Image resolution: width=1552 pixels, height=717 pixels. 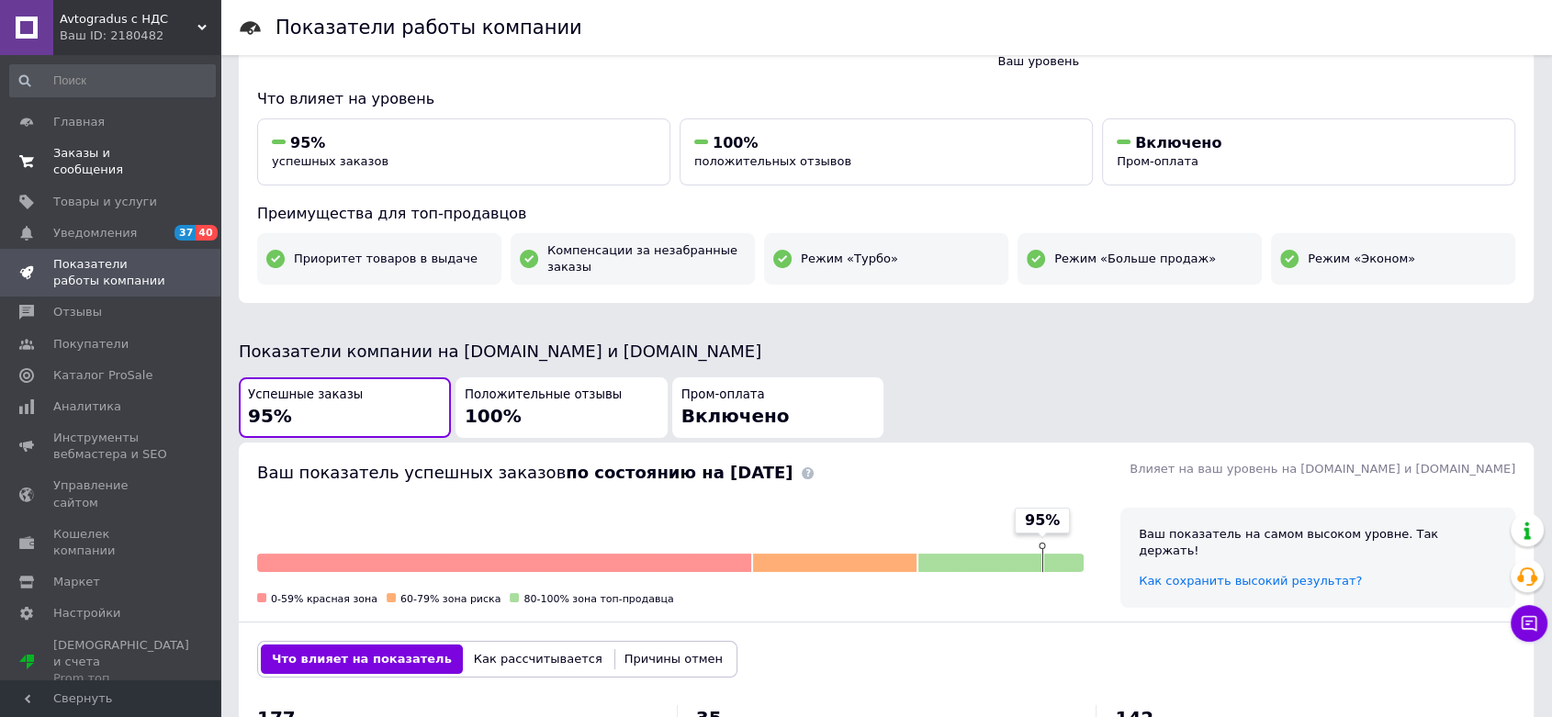 I want to click on button: Успешные заказы95%, so click(x=344, y=408).